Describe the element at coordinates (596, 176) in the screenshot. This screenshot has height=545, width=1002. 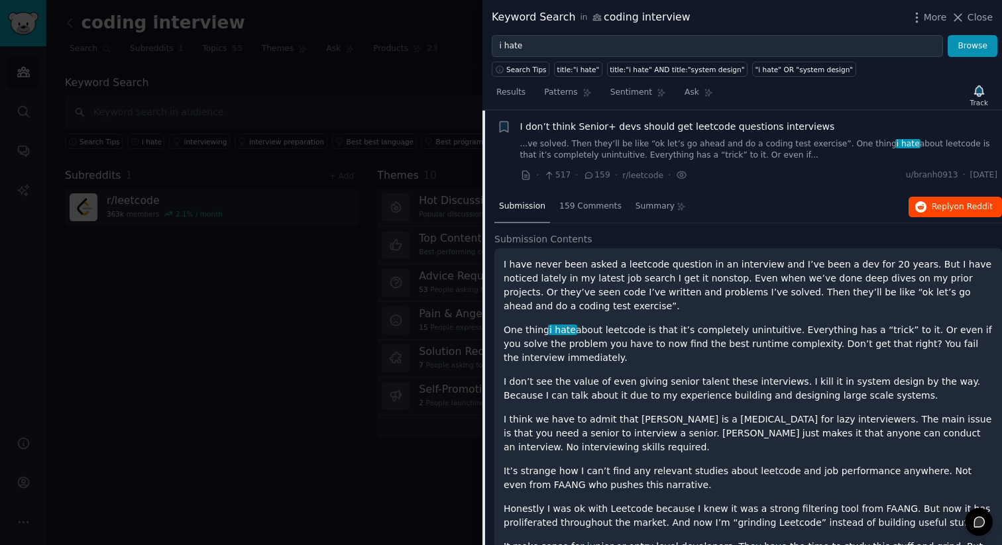
I see `span: 159` at that location.